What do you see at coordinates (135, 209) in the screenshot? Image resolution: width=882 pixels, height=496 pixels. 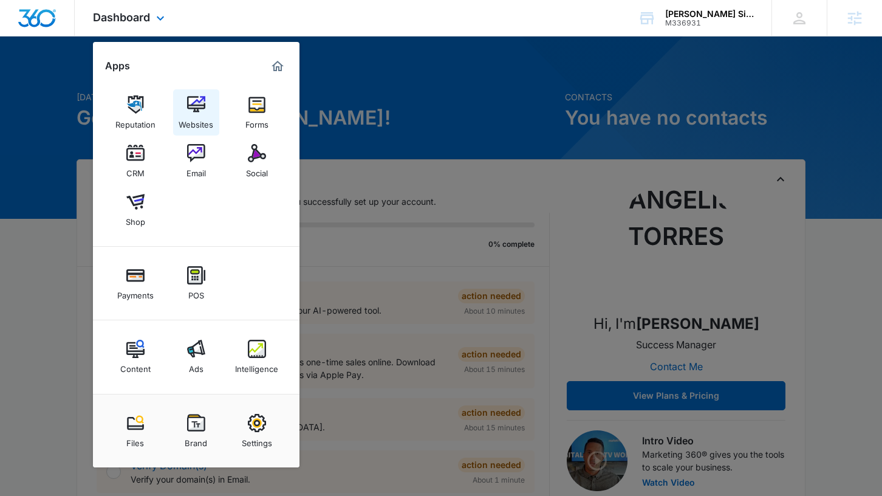 I see `a: Shop` at bounding box center [135, 209].